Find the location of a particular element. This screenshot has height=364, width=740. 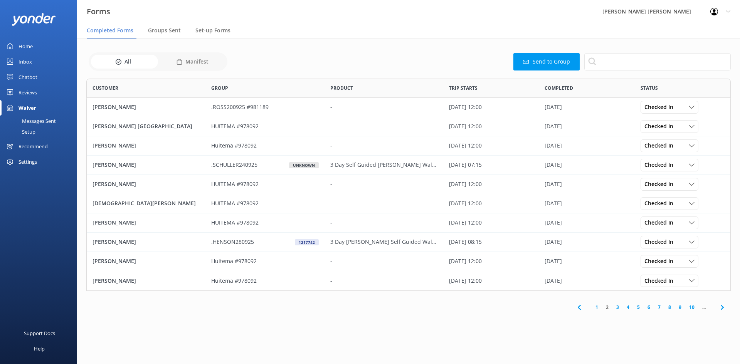

div: UNKNOWN is located at coordinates (304, 165).